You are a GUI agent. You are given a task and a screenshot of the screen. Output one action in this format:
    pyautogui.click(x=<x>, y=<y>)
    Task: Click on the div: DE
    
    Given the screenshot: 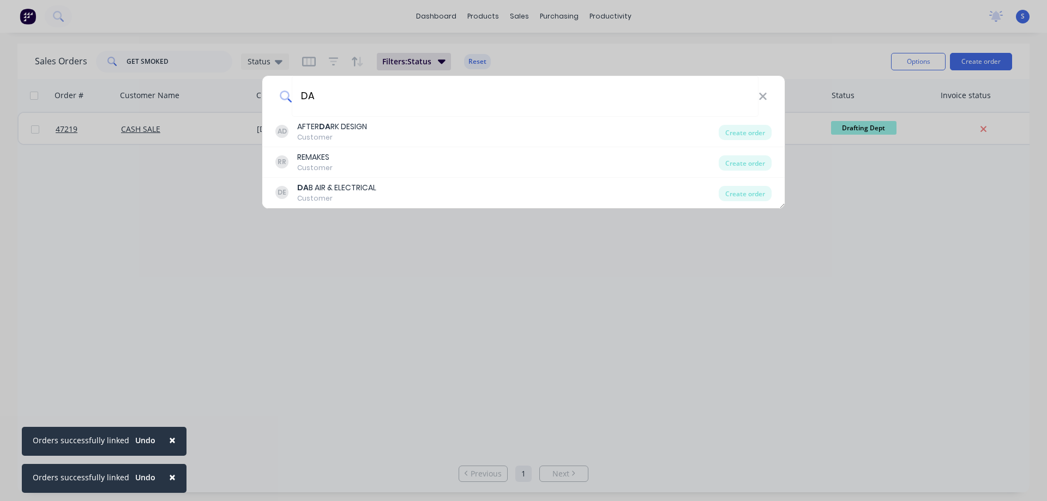 What is the action you would take?
    pyautogui.click(x=282, y=192)
    